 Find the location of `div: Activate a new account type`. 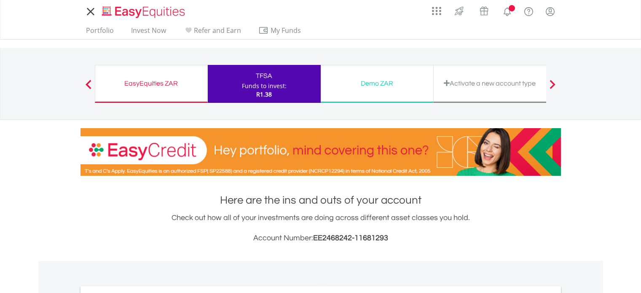

div: Activate a new account type is located at coordinates (490, 83).